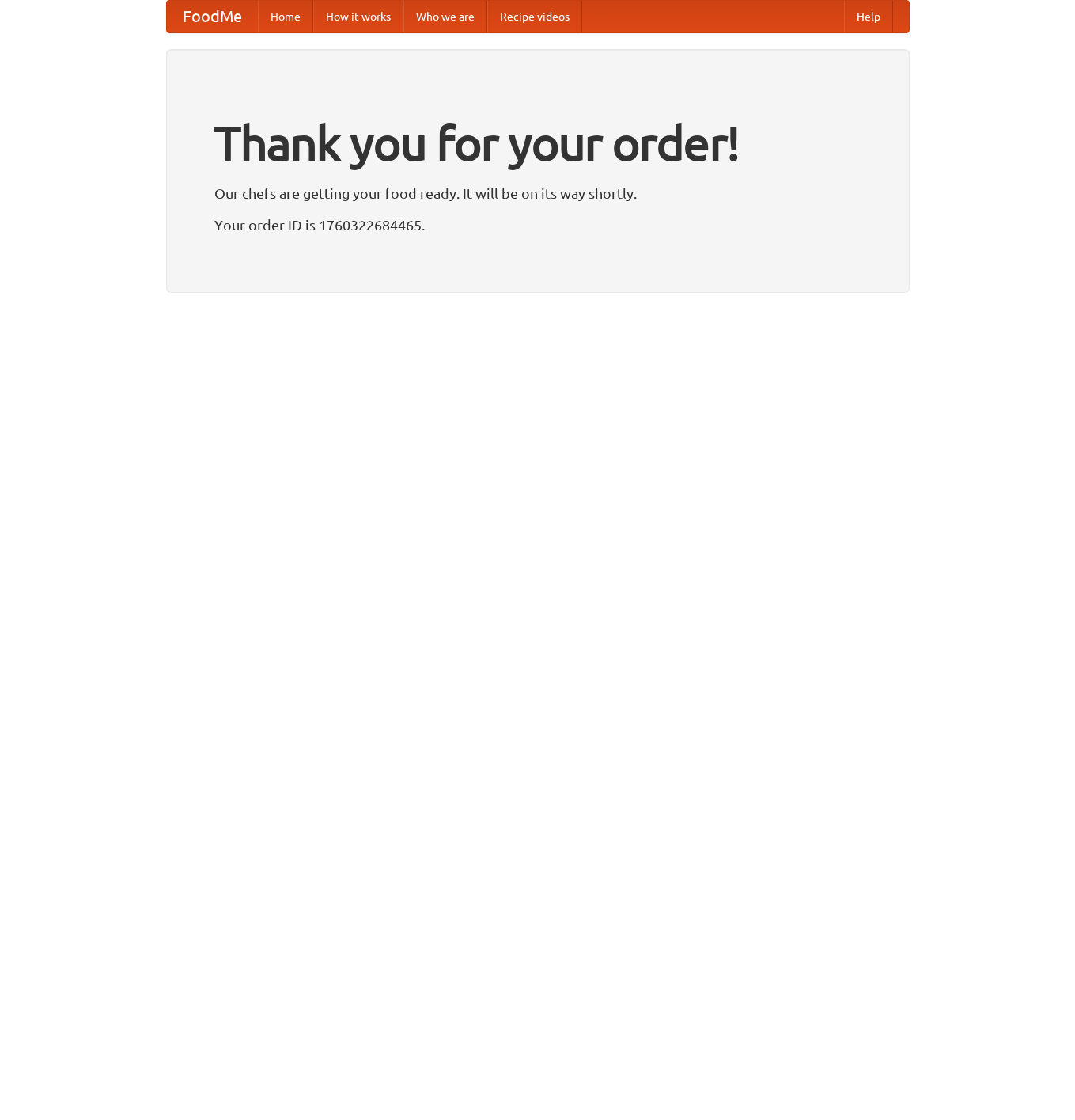 The height and width of the screenshot is (1120, 1075). What do you see at coordinates (212, 16) in the screenshot?
I see `a: FoodMe` at bounding box center [212, 16].